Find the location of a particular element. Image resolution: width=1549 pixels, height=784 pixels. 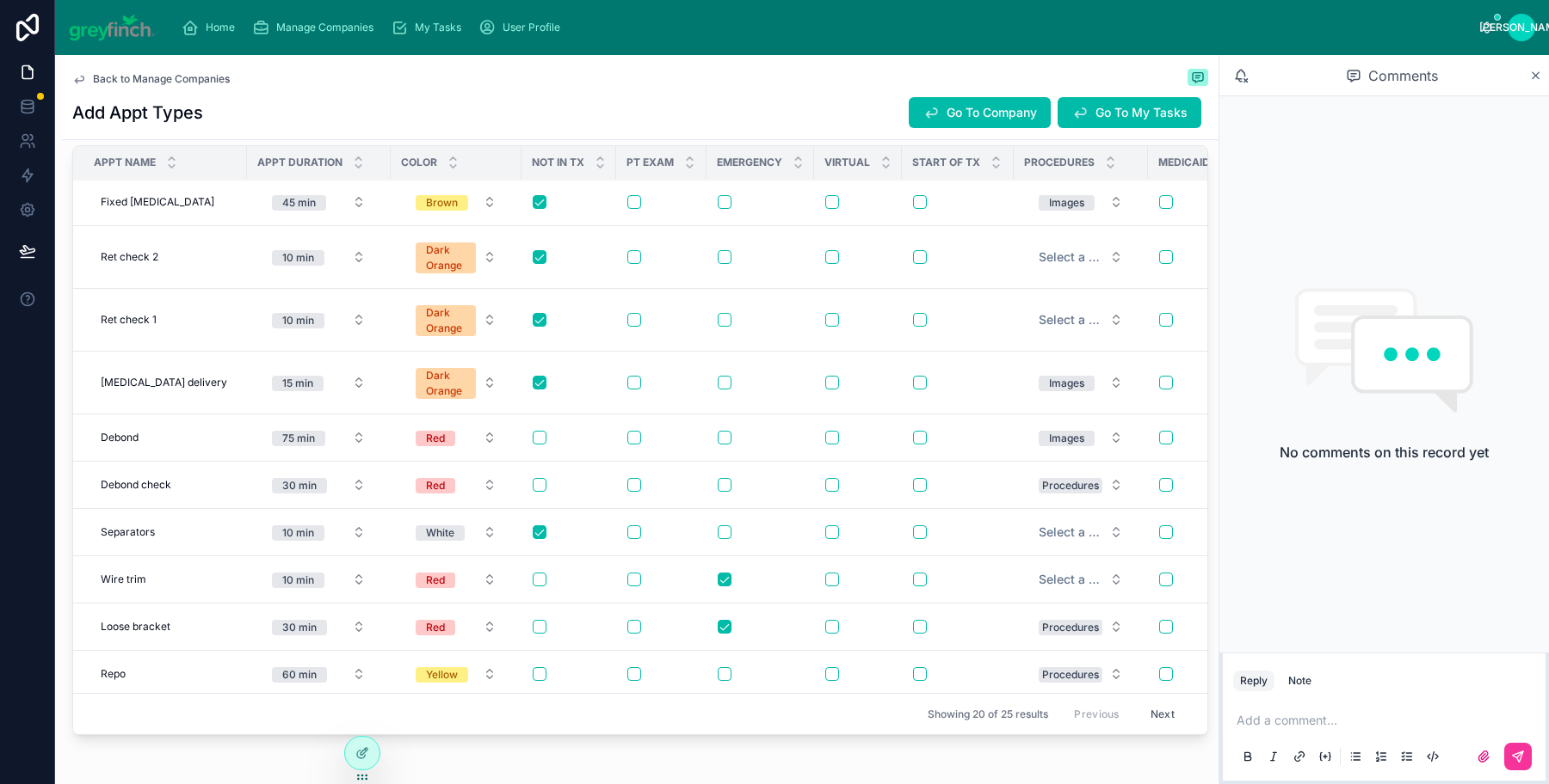

a: My Tasks is located at coordinates (429, 28).